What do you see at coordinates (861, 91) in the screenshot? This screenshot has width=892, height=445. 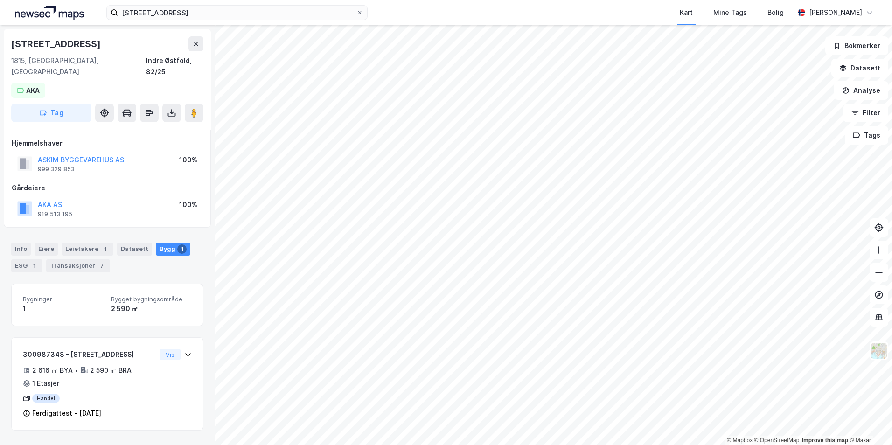 I see `button: Analyse` at bounding box center [861, 91].